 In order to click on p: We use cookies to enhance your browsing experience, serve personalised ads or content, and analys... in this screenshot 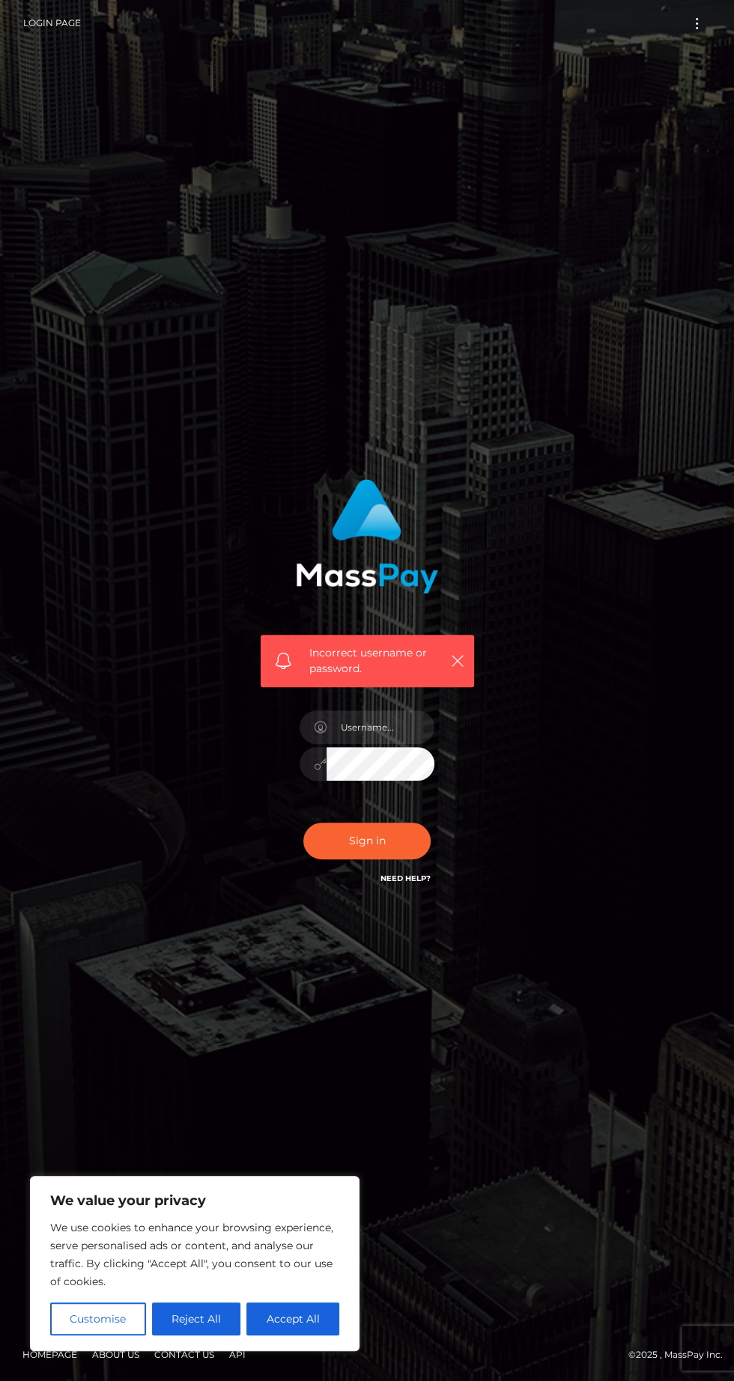, I will do `click(195, 1255)`.